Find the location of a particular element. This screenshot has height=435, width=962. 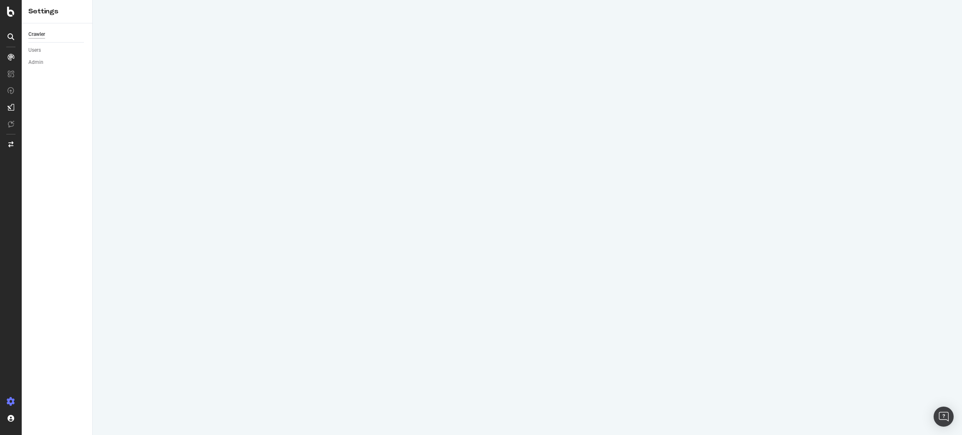

a: Crawler is located at coordinates (57, 34).